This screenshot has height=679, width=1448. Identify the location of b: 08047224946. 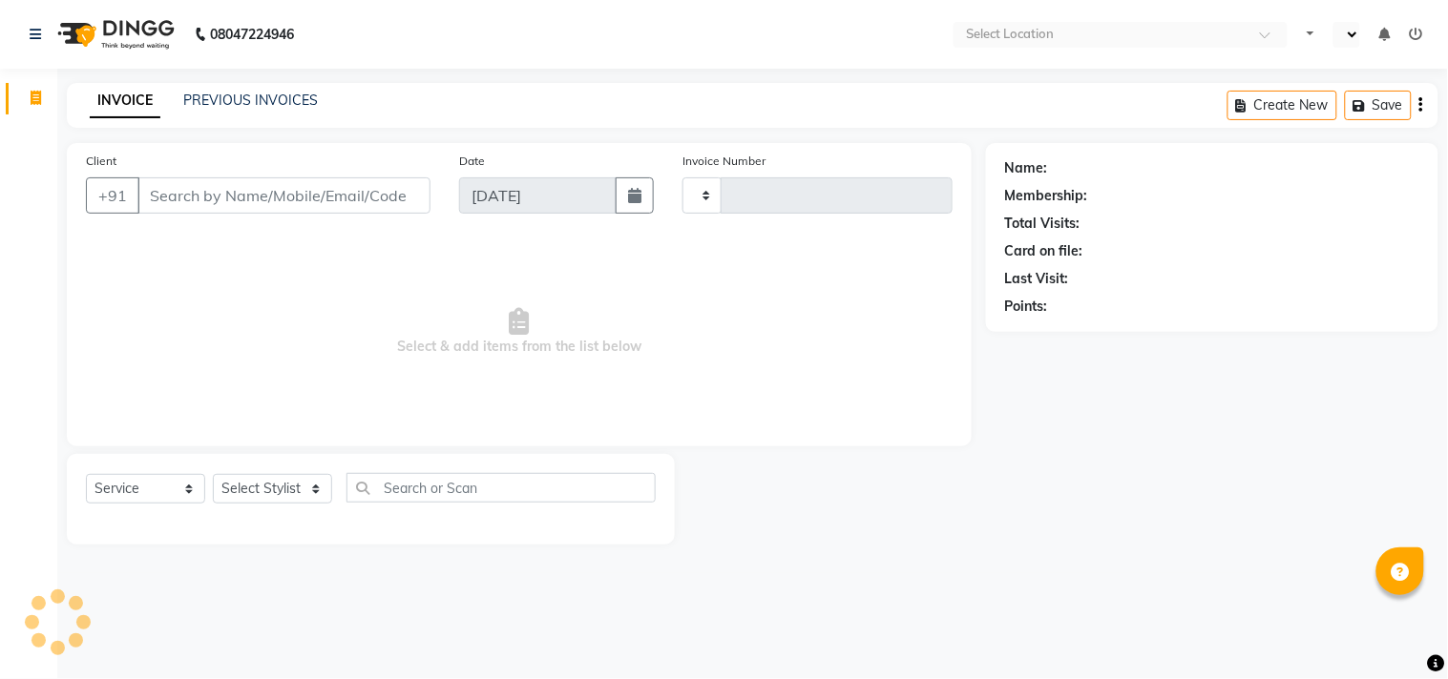
(252, 34).